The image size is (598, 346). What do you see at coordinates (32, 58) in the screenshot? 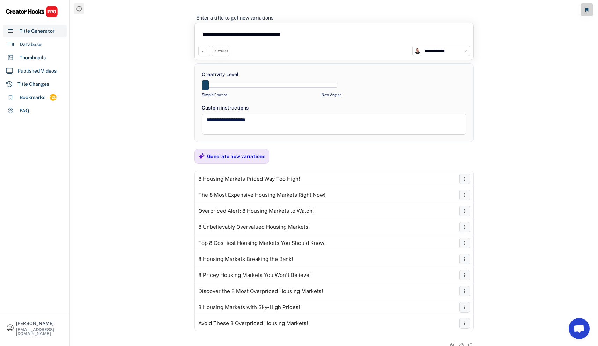
I see `div: Thumbnails` at bounding box center [32, 58].